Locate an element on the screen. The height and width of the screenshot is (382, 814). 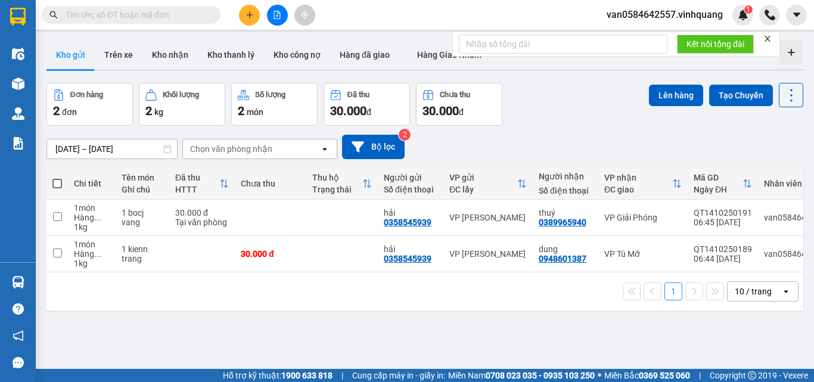
button: Lên hàng is located at coordinates (676, 95).